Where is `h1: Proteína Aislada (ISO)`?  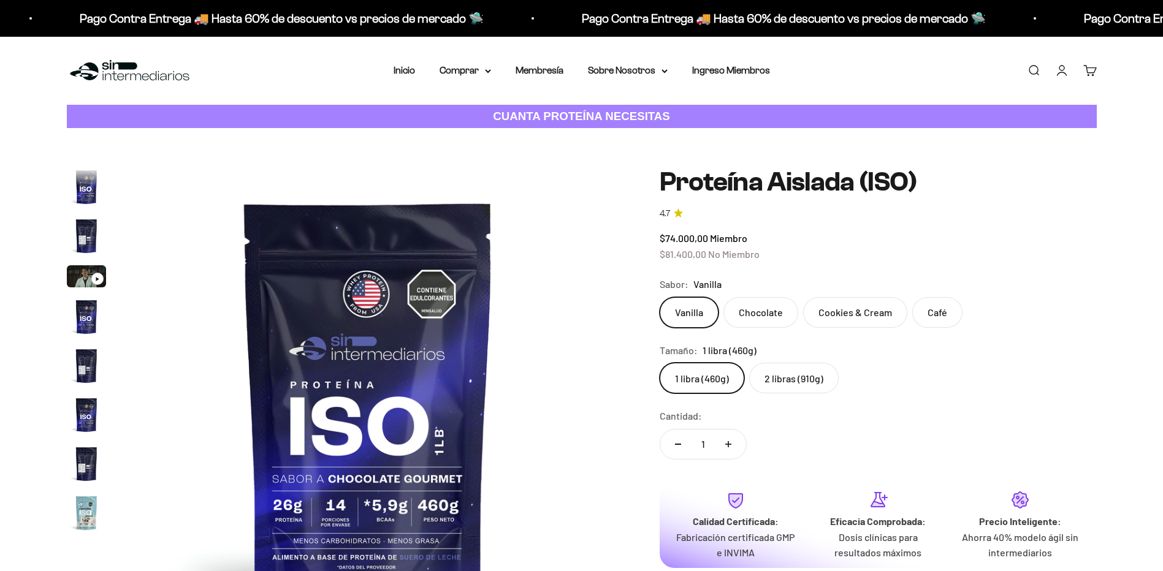
h1: Proteína Aislada (ISO) is located at coordinates (878, 182).